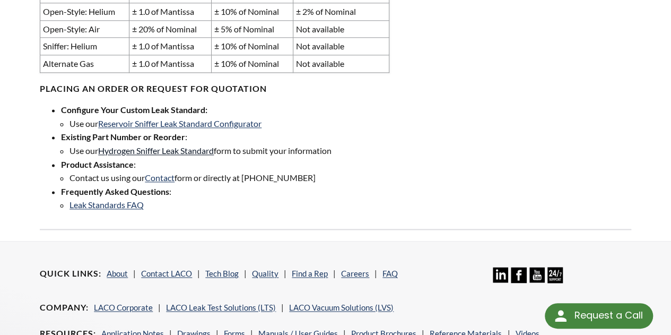  Describe the element at coordinates (84, 29) in the screenshot. I see `td: Open-Style: Air` at that location.